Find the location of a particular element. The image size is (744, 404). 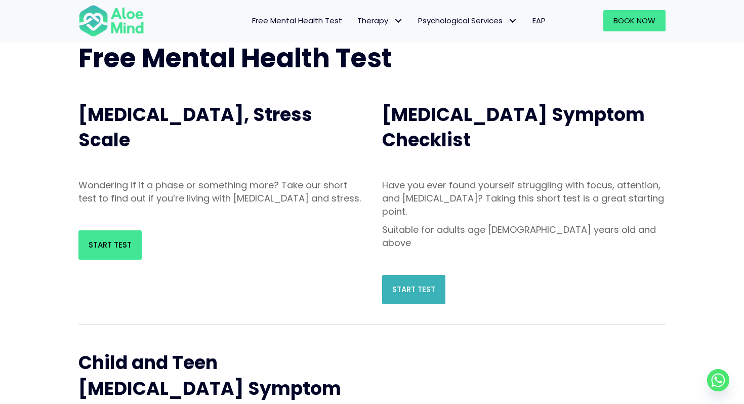

span: EAP is located at coordinates (539, 20).